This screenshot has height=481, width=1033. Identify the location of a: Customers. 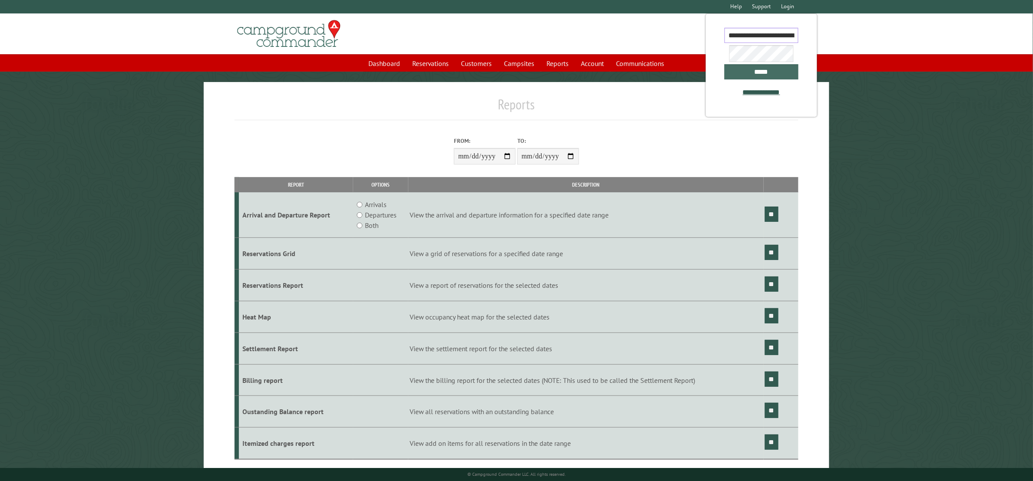
(477, 63).